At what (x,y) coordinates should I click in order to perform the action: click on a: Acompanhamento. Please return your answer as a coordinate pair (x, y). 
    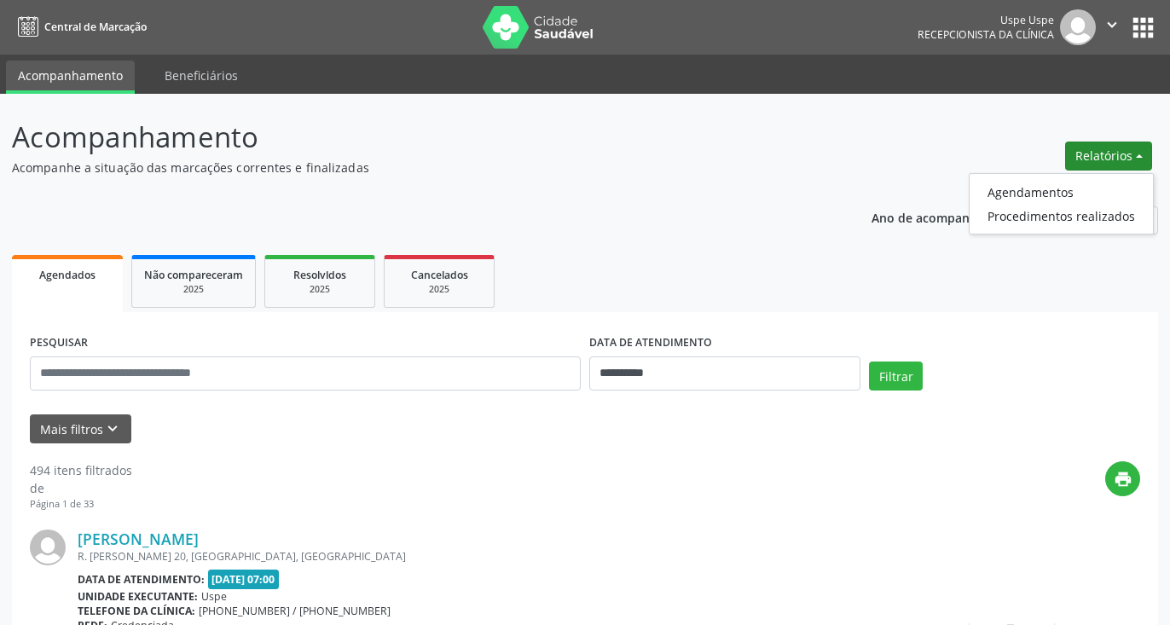
    Looking at the image, I should click on (70, 77).